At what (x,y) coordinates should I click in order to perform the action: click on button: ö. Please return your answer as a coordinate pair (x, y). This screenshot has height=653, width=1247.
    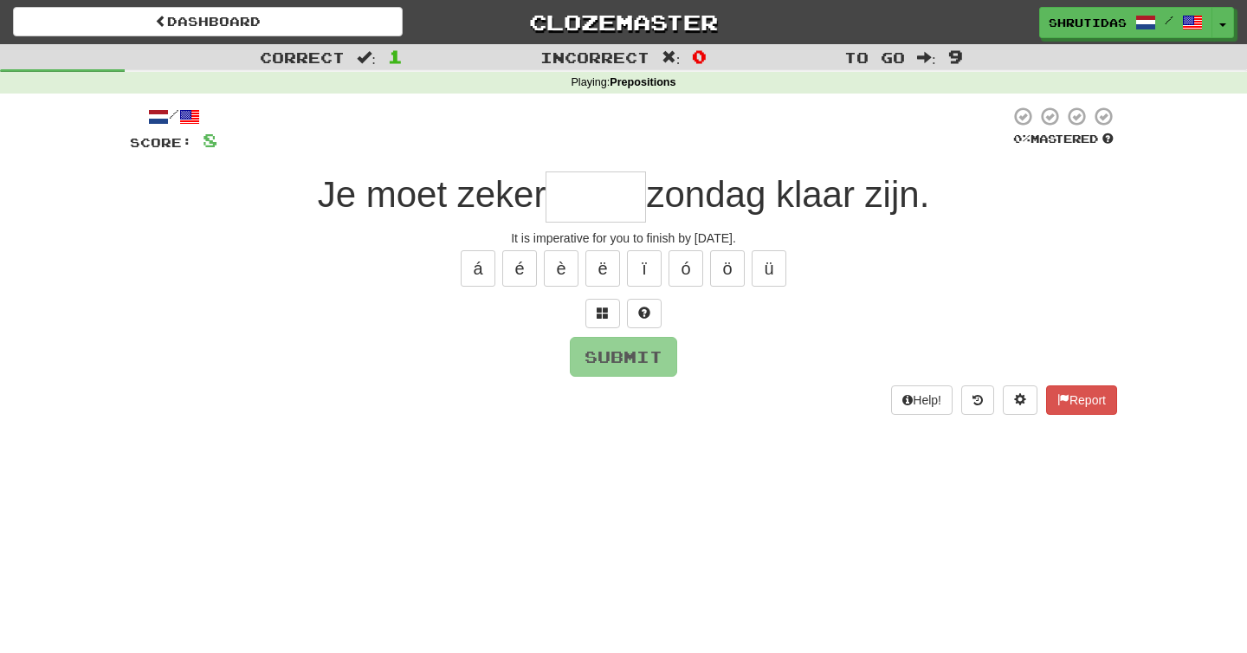
    Looking at the image, I should click on (728, 269).